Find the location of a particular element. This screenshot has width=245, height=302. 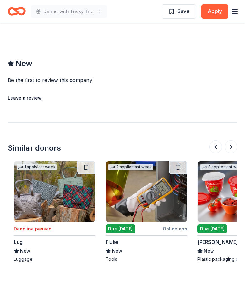

span: Dinner with Tricky Tray and Live Entertainment . Featuring cuisine from local restaurants. is located at coordinates (69, 11).